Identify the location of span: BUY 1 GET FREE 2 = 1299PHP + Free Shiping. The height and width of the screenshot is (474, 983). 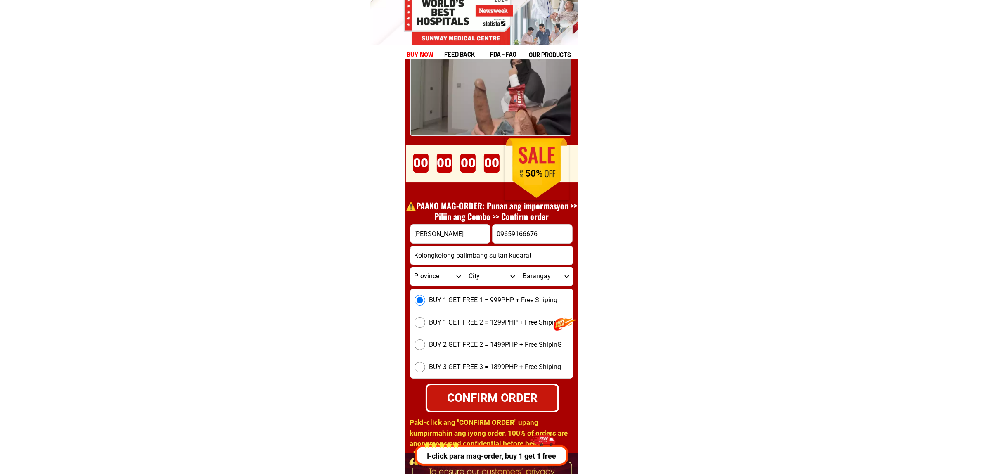
(495, 322).